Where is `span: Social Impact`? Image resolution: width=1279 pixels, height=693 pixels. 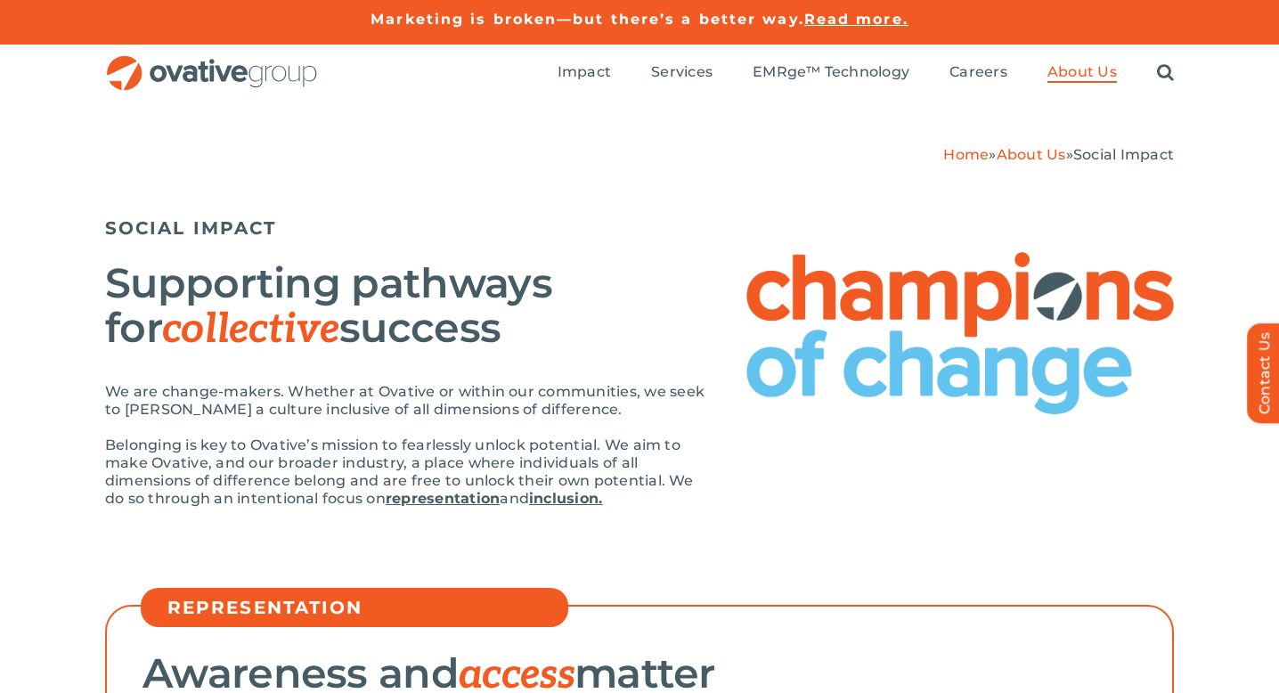
span: Social Impact is located at coordinates (1123, 154).